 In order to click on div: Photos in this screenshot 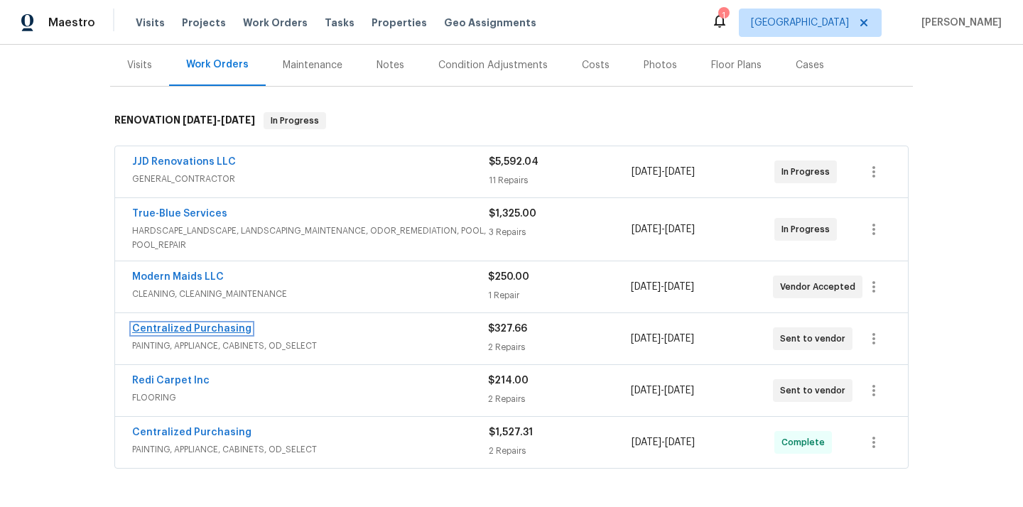, I will do `click(660, 65)`.